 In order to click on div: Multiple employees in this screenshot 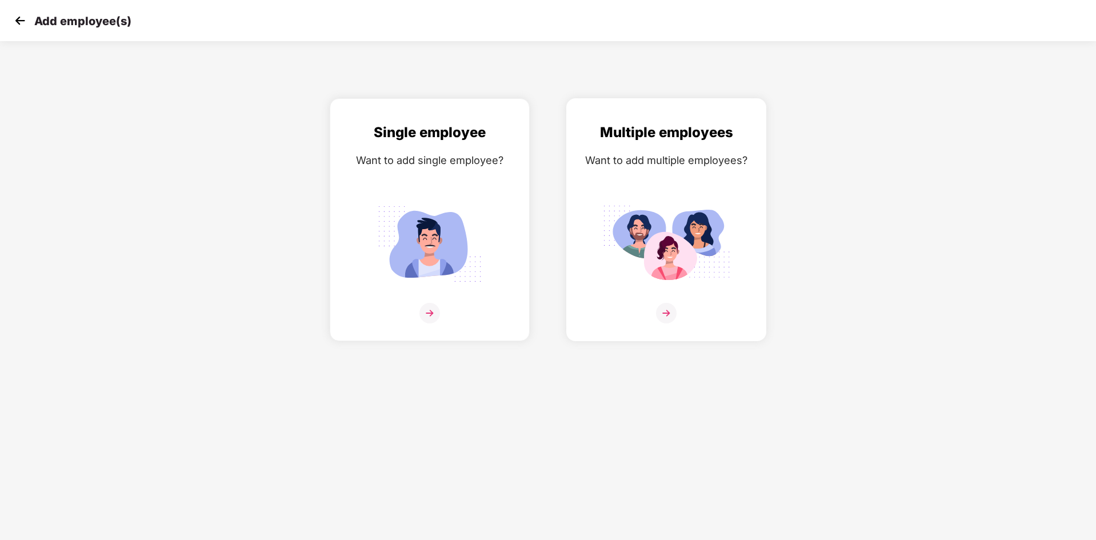, I will do `click(666, 133)`.